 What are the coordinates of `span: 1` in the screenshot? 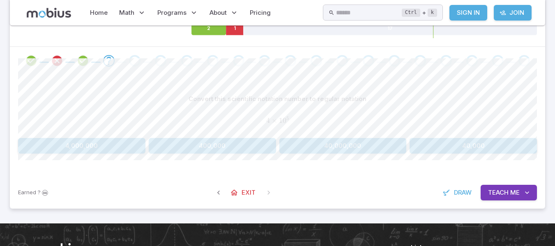 It's located at (281, 120).